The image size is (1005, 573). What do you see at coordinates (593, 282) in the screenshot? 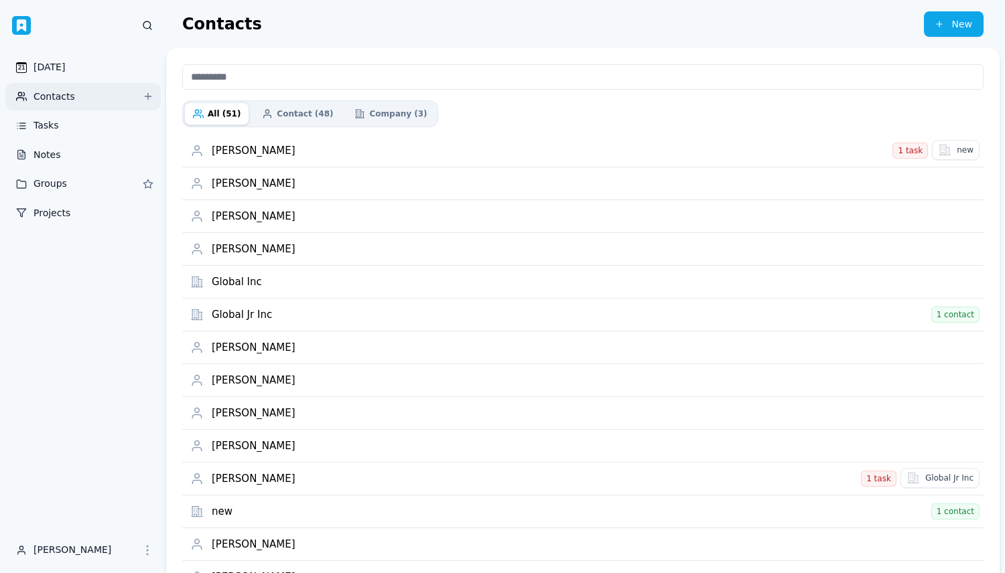
I see `div: Global Inc` at bounding box center [593, 282].